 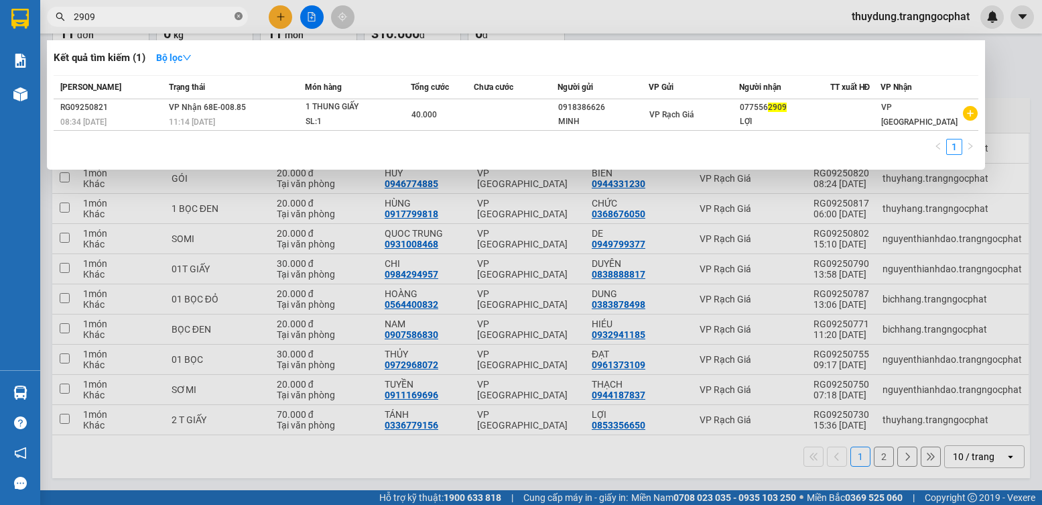 What do you see at coordinates (938, 147) in the screenshot?
I see `button: left` at bounding box center [938, 147].